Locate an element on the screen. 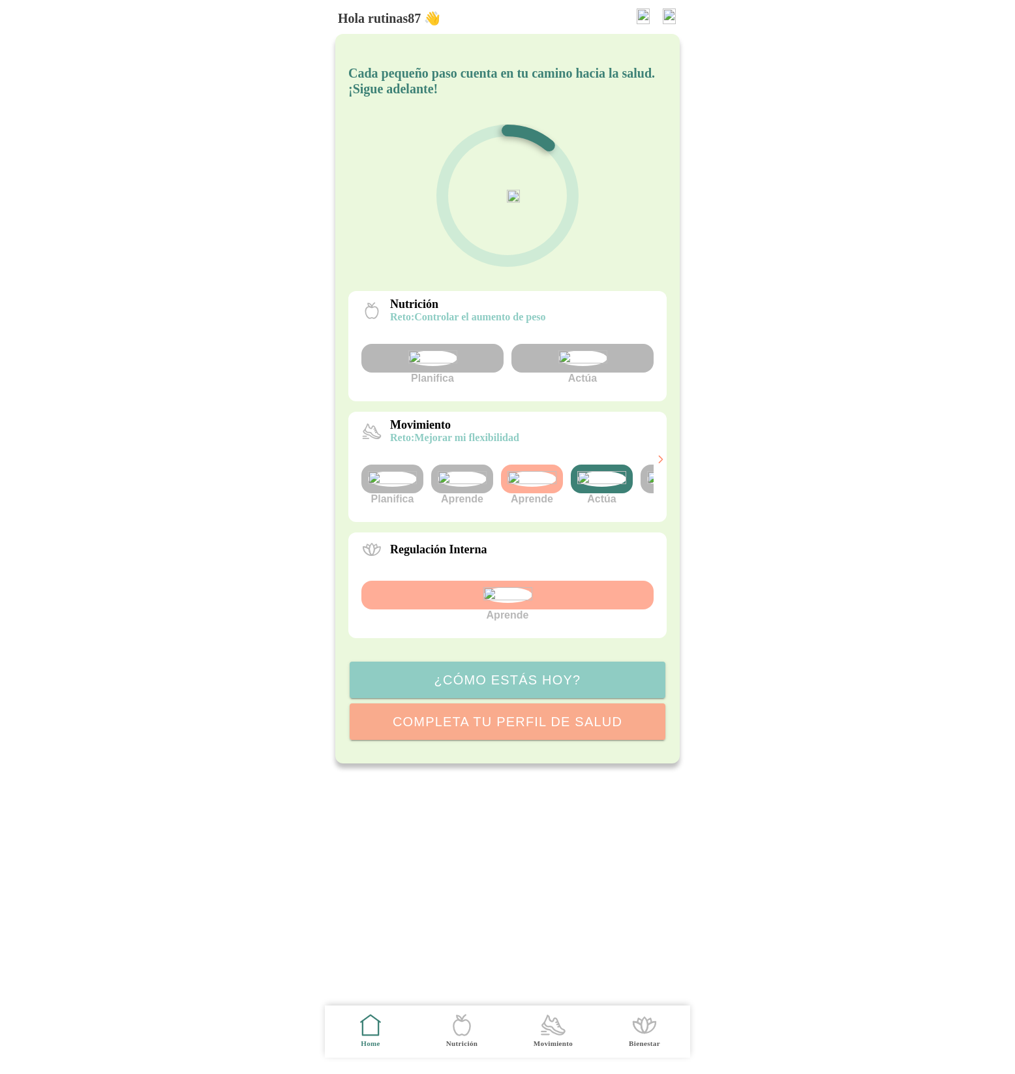 The height and width of the screenshot is (1074, 1015). h5: Cada pequeño paso cuenta en tu camino hacia la salud. ¡Sigue adelante! is located at coordinates (508, 81).